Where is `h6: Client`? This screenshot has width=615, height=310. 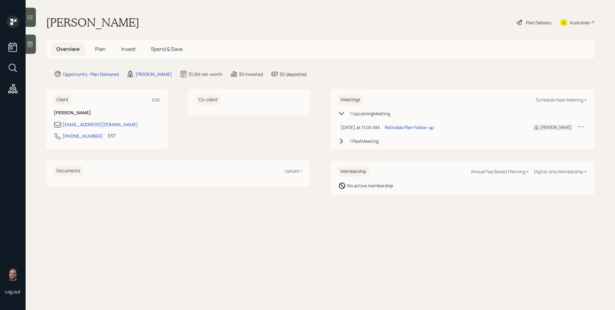 h6: Client is located at coordinates (62, 100).